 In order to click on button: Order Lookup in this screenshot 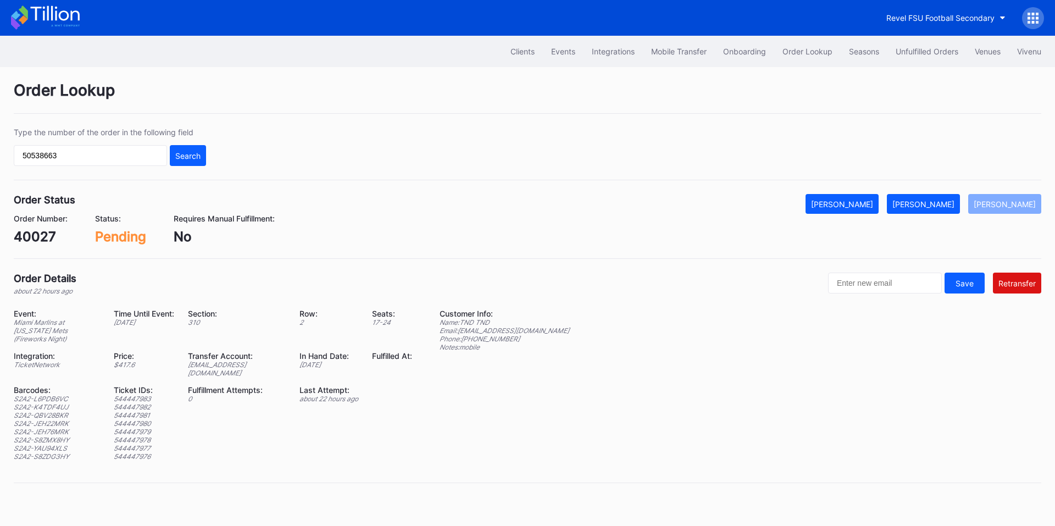, I will do `click(807, 51)`.